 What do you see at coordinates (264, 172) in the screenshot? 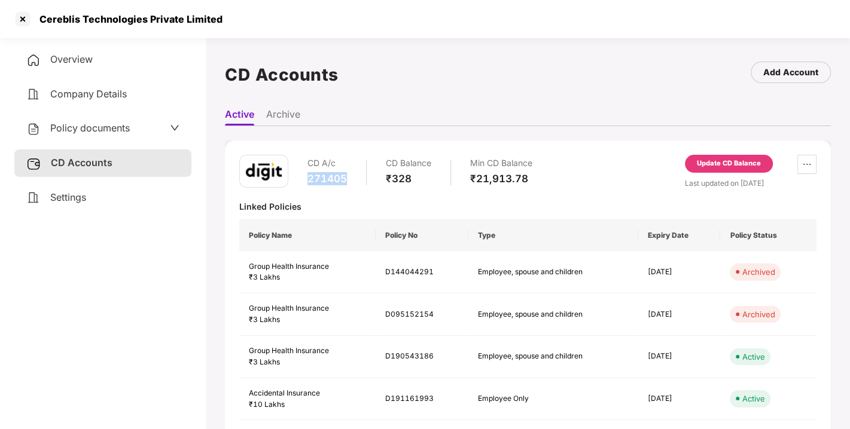
I see `img: godigit.png` at bounding box center [264, 172].